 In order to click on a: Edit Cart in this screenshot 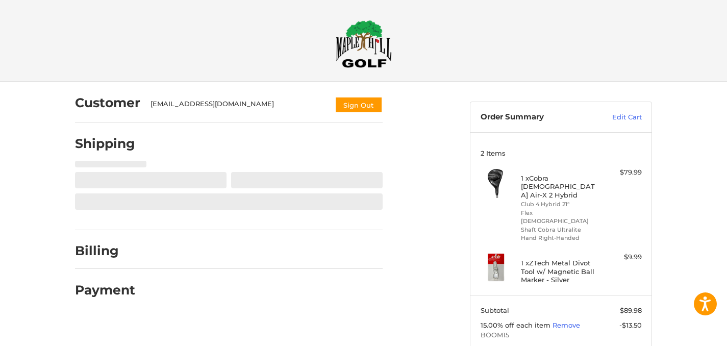, I will do `click(615, 117)`.